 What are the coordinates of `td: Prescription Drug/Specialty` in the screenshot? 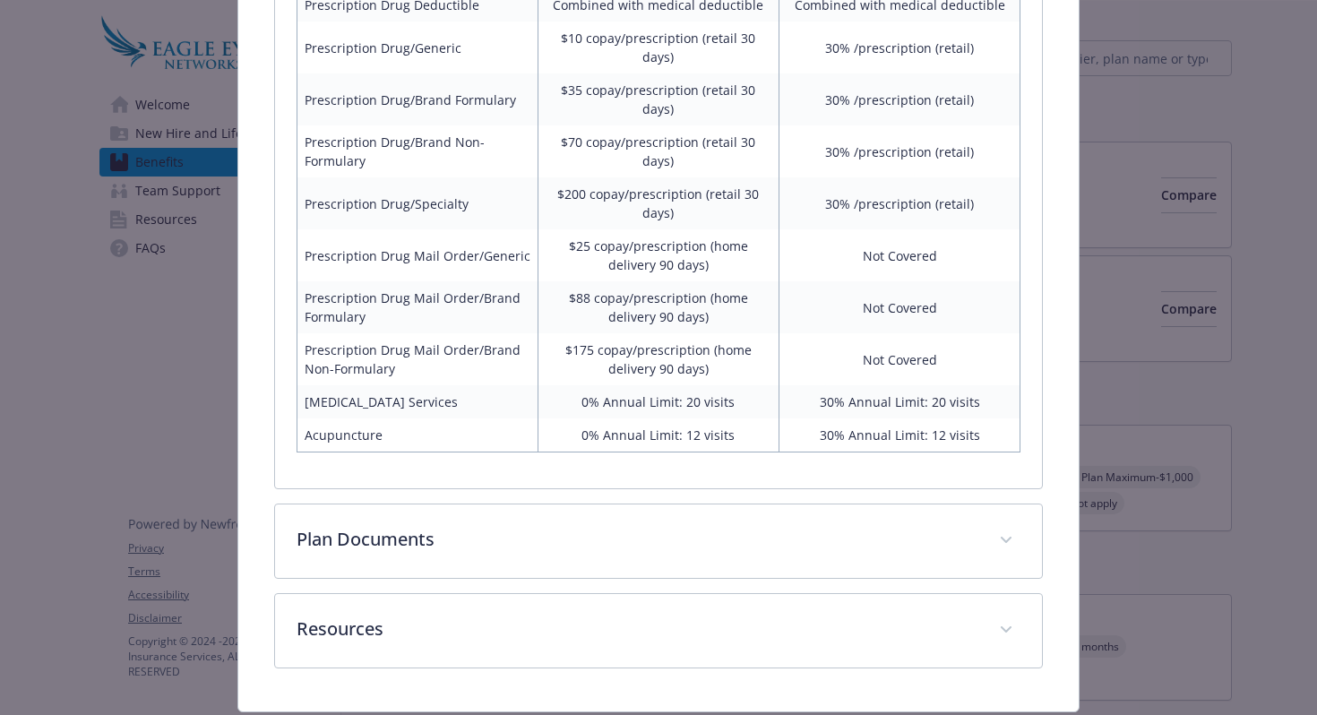 It's located at (417, 203).